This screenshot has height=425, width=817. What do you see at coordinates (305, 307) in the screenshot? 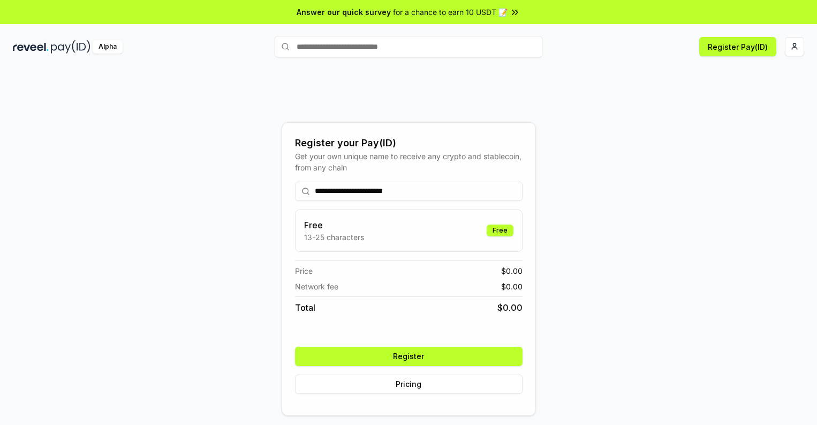
I see `span: Total` at bounding box center [305, 307].